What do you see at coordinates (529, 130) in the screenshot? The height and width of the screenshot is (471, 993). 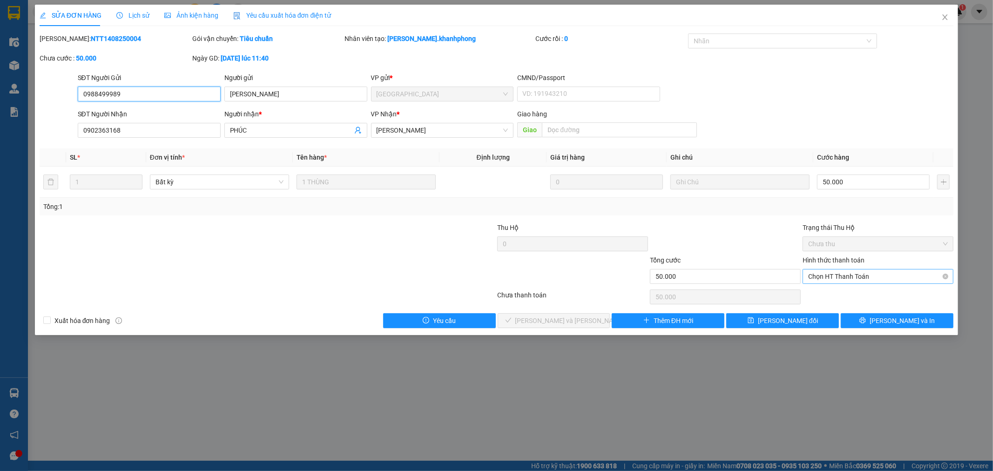 I see `span: Giao` at bounding box center [529, 130].